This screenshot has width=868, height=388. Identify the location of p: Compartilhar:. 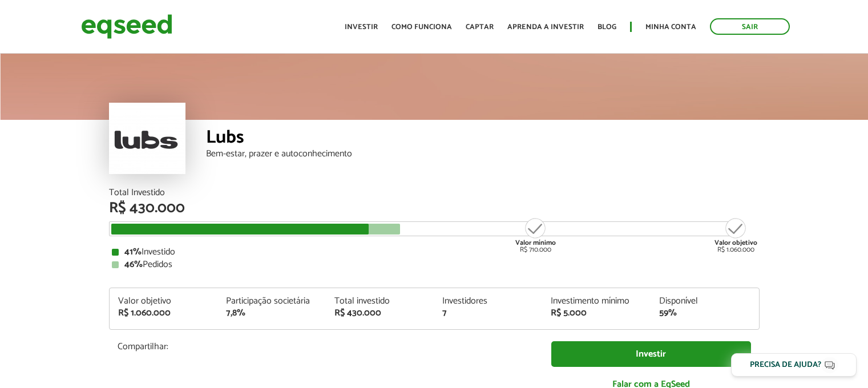
(326, 346).